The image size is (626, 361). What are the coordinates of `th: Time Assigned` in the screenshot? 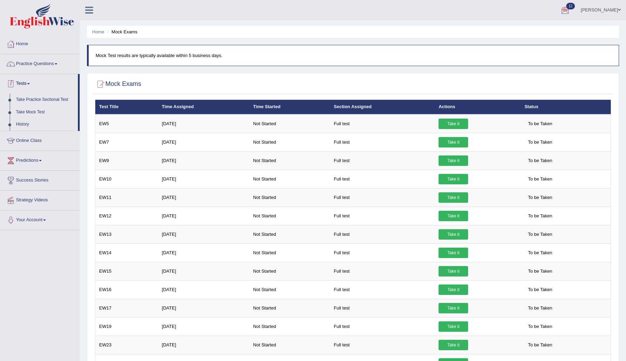 It's located at (203, 107).